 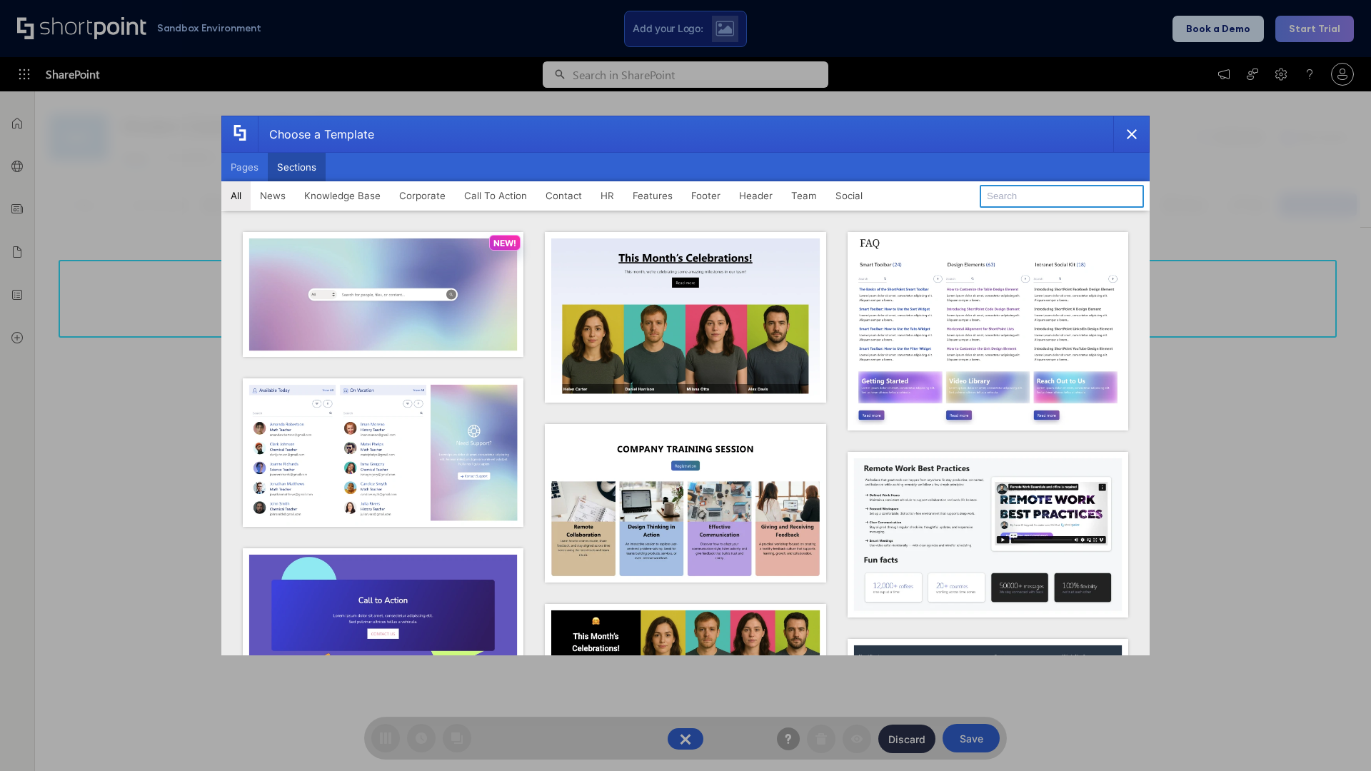 I want to click on button: All, so click(x=236, y=196).